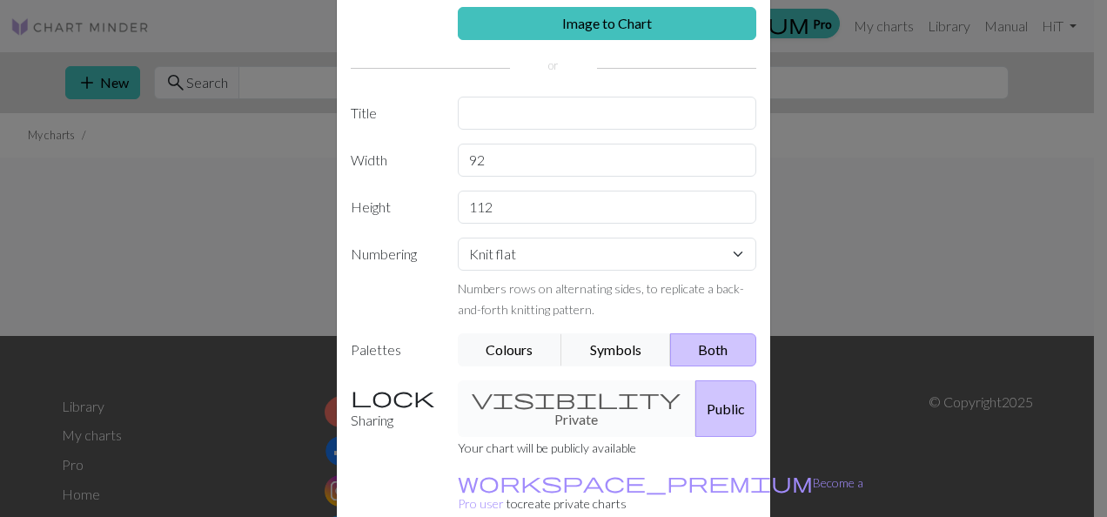 Image resolution: width=1107 pixels, height=517 pixels. Describe the element at coordinates (393, 279) in the screenshot. I see `label: Numbering` at that location.